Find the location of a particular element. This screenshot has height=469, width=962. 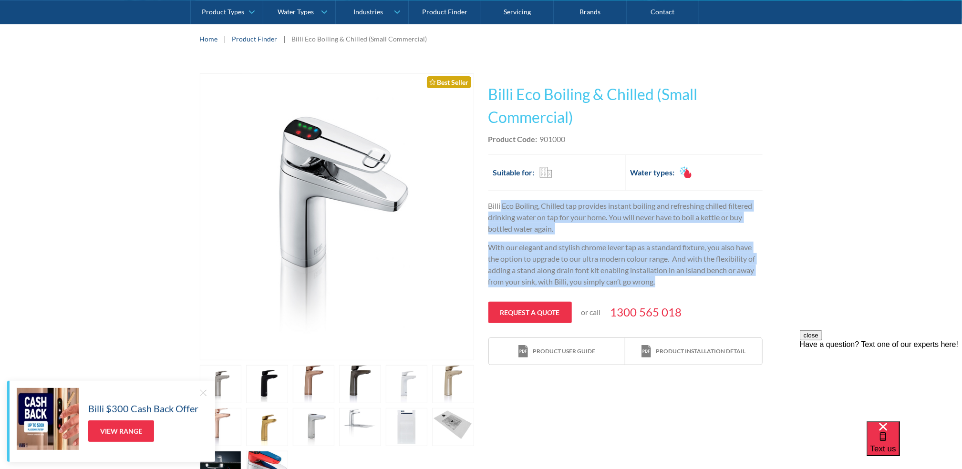

div: Product Types is located at coordinates (223, 11).